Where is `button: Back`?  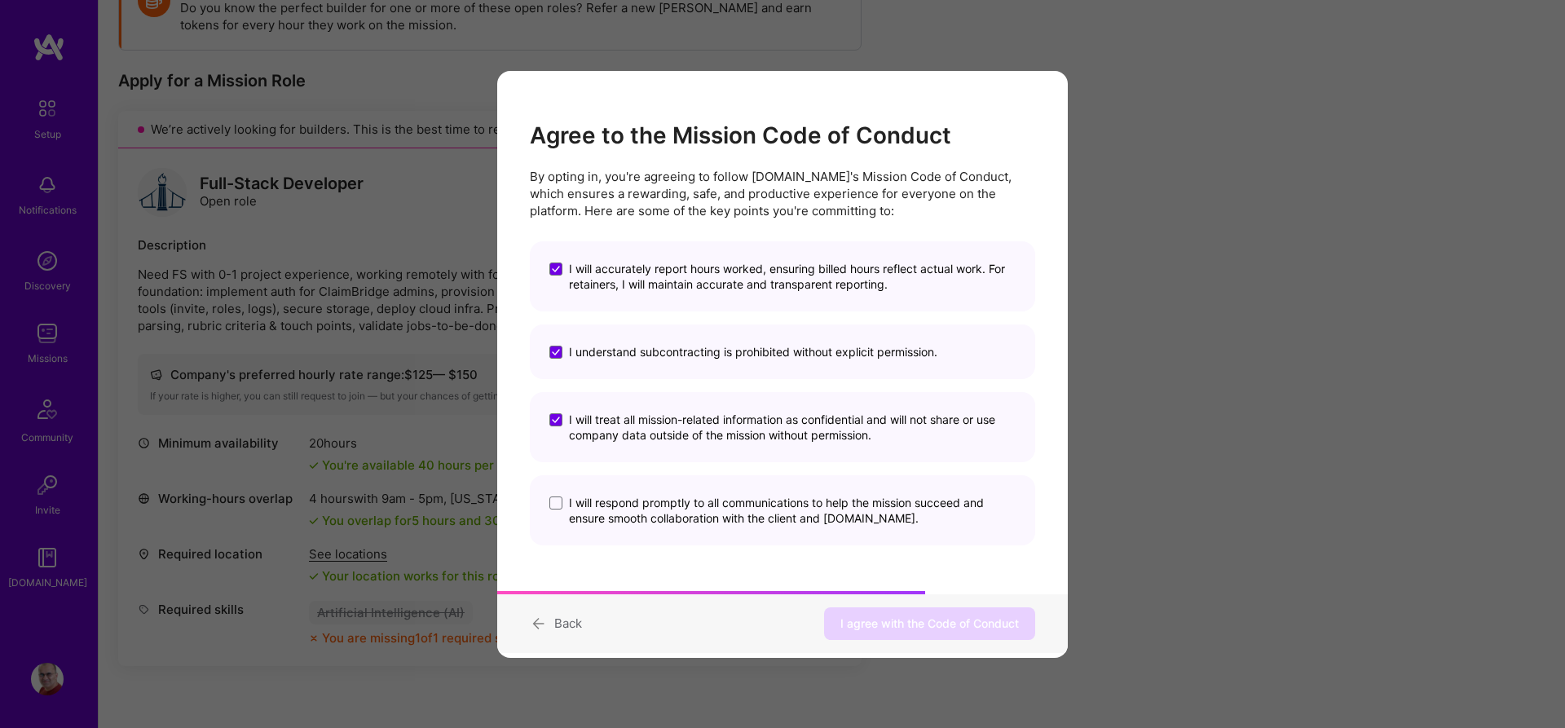 button: Back is located at coordinates (556, 624).